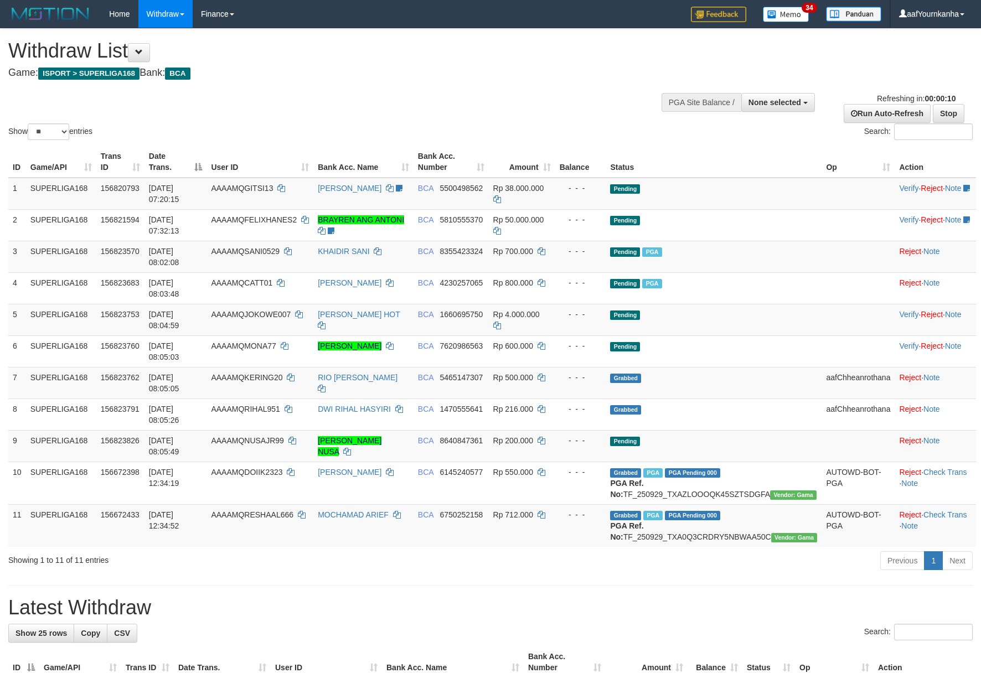  I want to click on img: panduan.png, so click(854, 14).